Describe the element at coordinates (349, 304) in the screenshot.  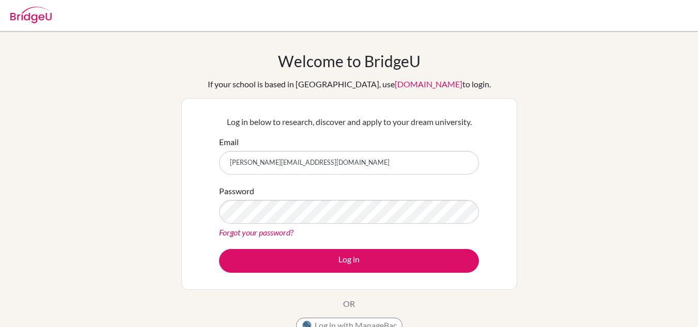
I see `p: OR` at that location.